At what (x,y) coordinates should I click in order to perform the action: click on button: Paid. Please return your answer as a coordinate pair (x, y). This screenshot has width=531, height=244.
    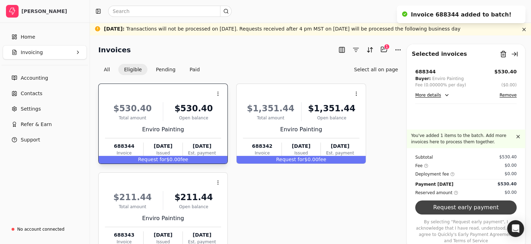
    Looking at the image, I should click on (195, 70).